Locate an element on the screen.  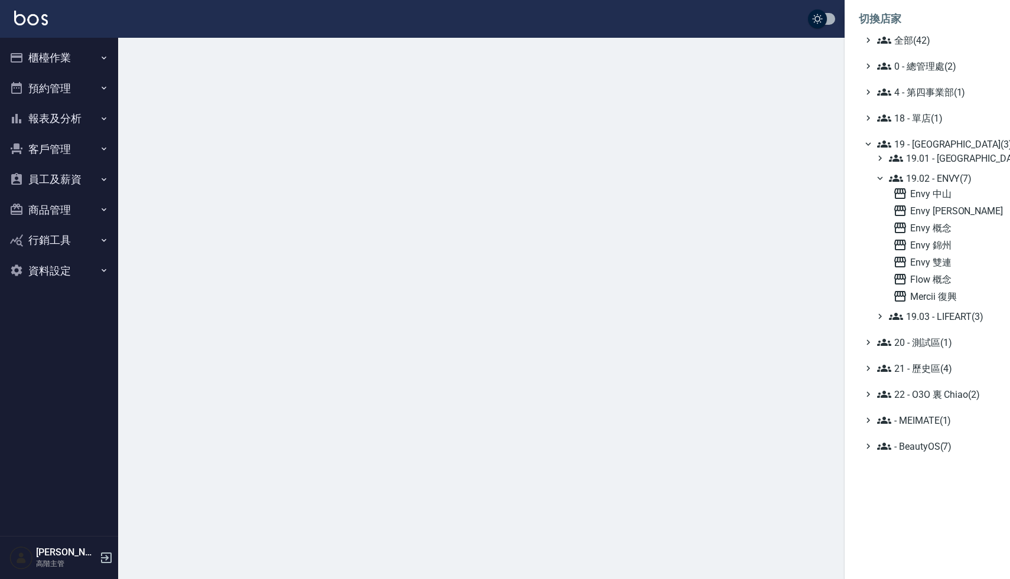
span: Envy 雙連 is located at coordinates (942, 262).